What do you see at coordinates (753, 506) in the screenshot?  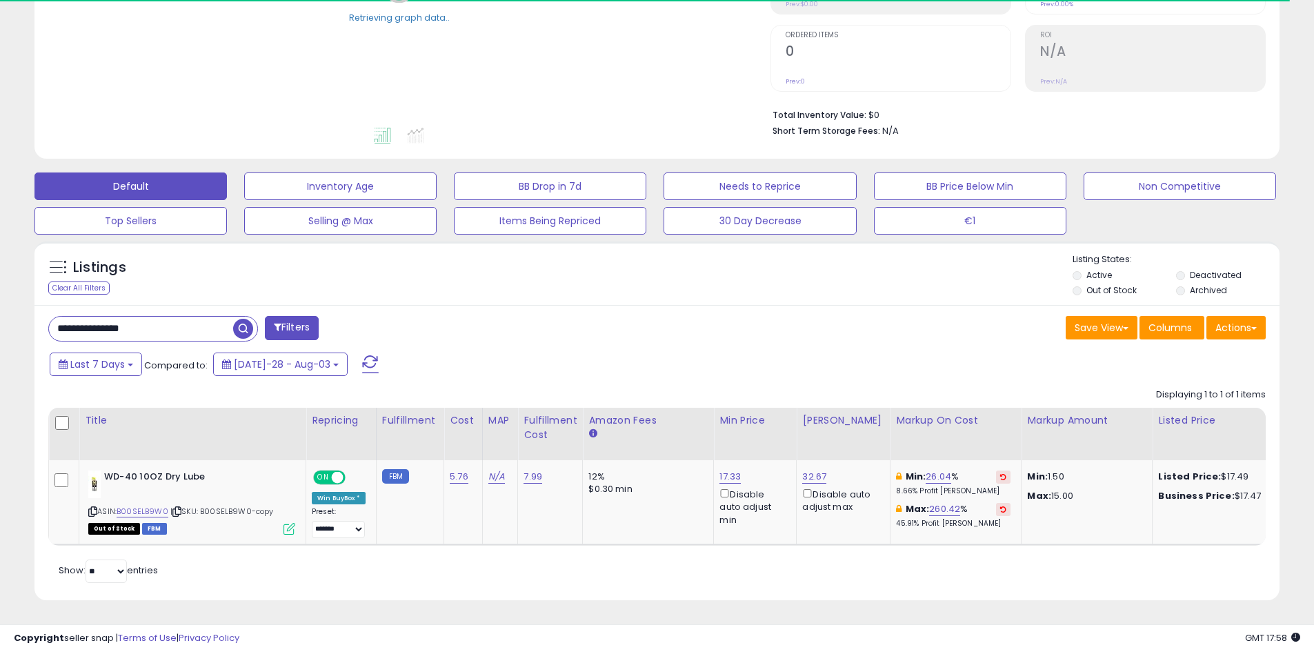 I see `div: Disable auto adjust min` at bounding box center [753, 506].